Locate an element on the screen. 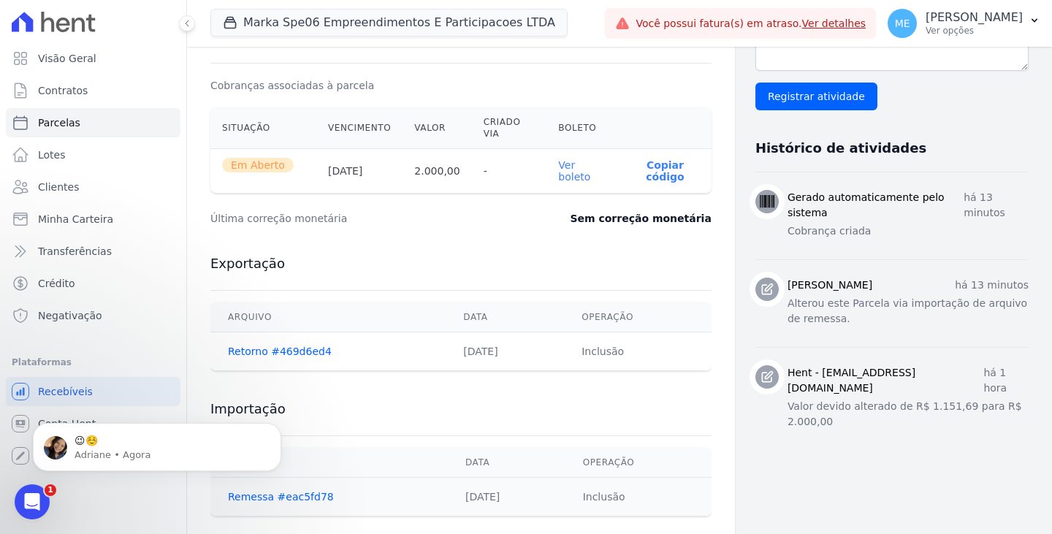  a: Visão Geral is located at coordinates (93, 58).